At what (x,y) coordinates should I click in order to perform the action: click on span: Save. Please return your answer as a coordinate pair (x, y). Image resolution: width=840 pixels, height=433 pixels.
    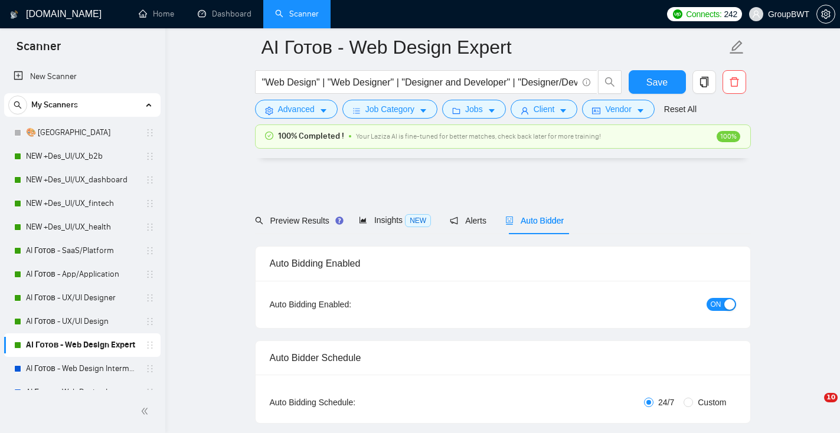
    Looking at the image, I should click on (657, 82).